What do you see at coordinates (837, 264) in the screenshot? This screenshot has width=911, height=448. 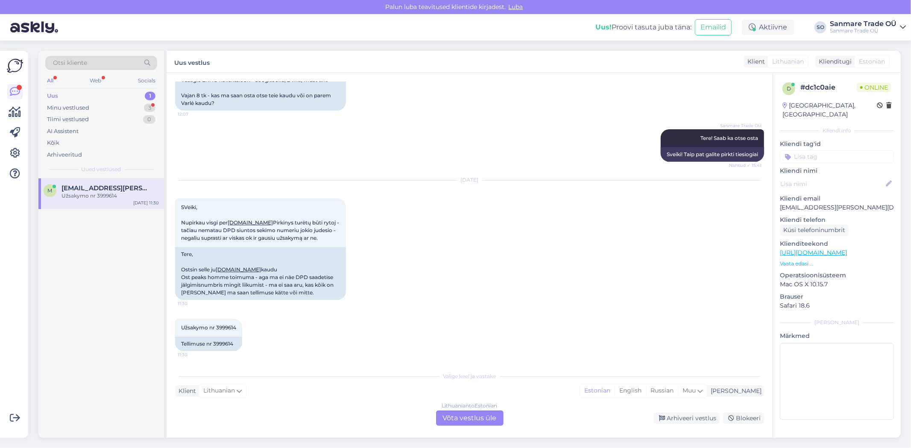 I see `p: Vaata edasi ...` at bounding box center [837, 264].